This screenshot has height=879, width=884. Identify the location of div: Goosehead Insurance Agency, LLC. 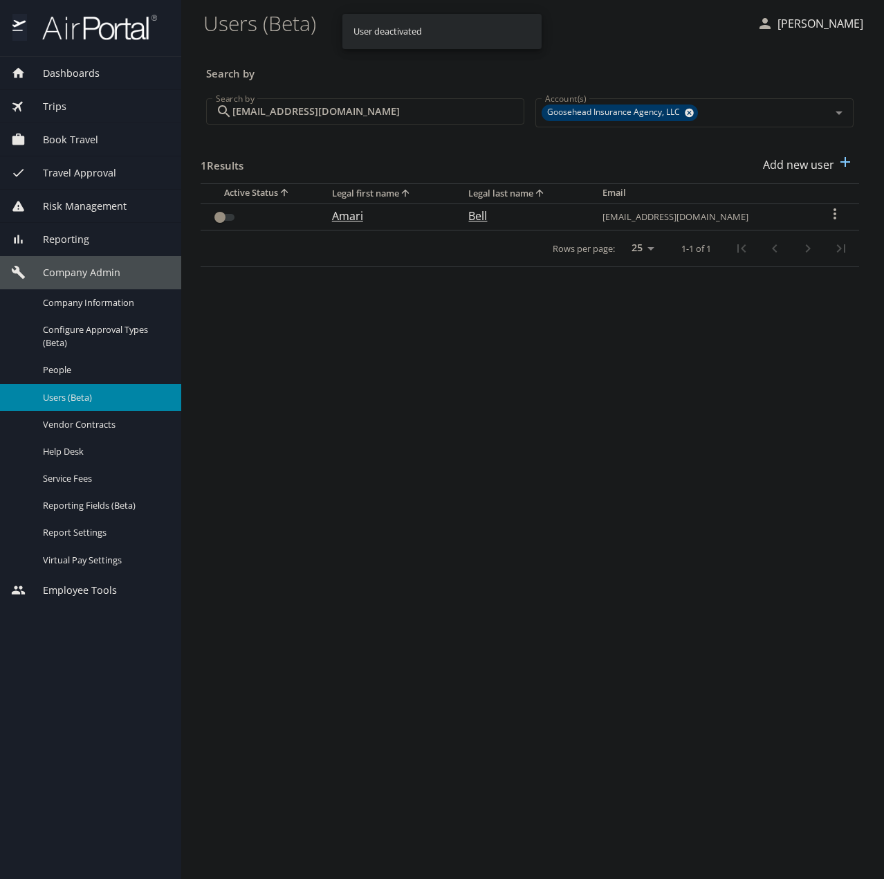
(620, 113).